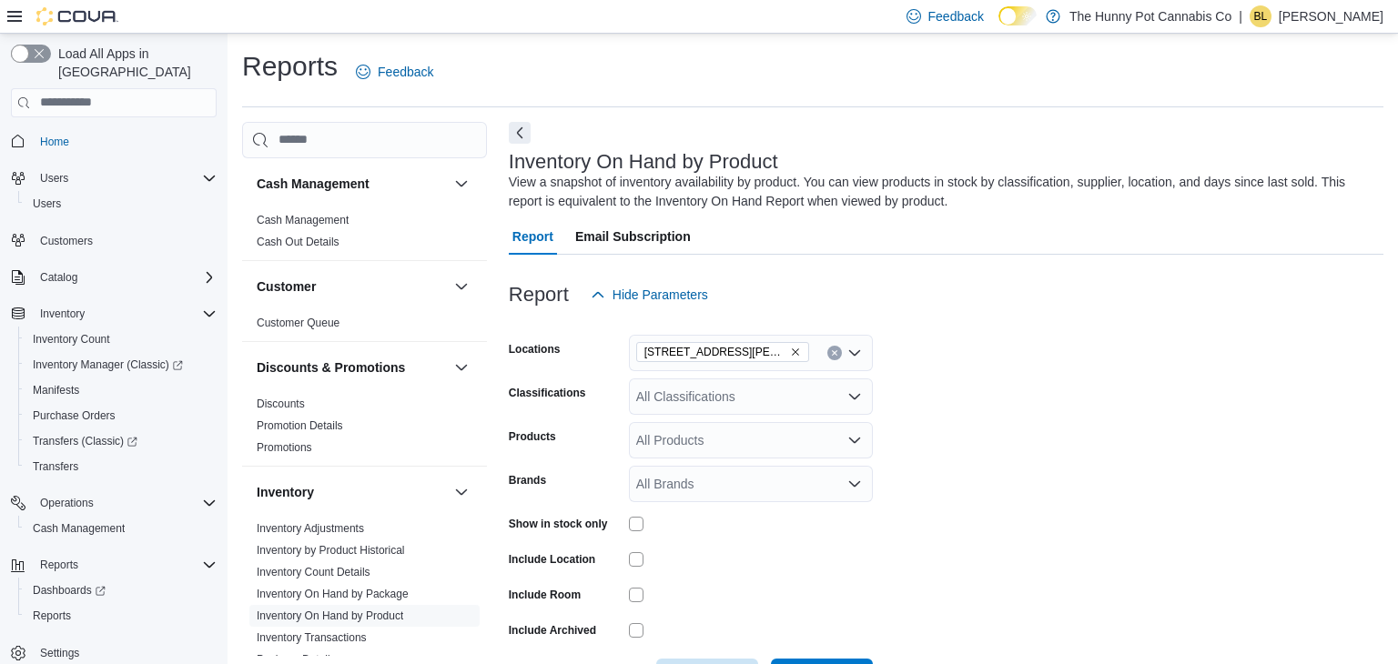  Describe the element at coordinates (313, 573) in the screenshot. I see `a: Inventory Count Details` at that location.